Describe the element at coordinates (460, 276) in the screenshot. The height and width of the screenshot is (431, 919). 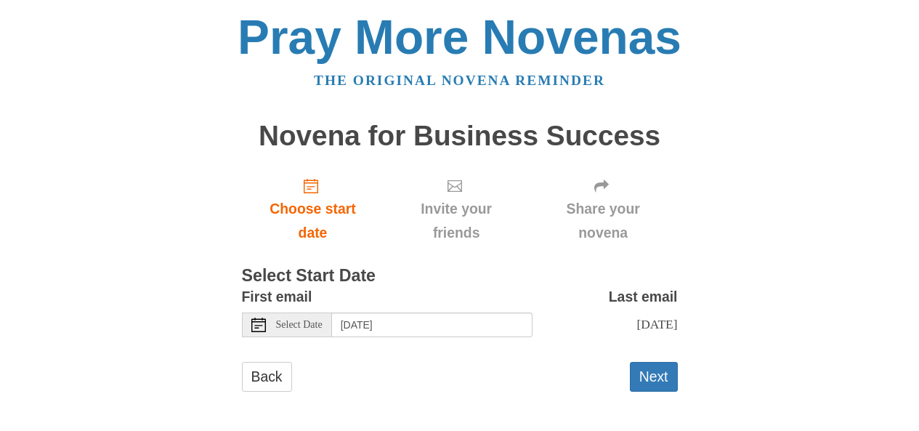
I see `h3: Select Start Date` at that location.